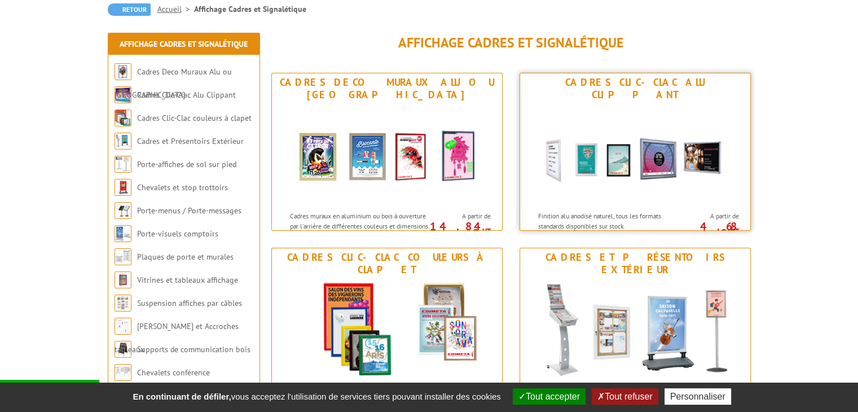 The height and width of the screenshot is (412, 858). Describe the element at coordinates (624, 396) in the screenshot. I see `button: Tout refuser` at that location.